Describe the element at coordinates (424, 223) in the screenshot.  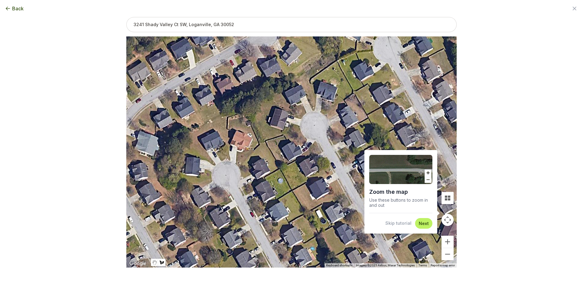
I see `button: Next` at that location.